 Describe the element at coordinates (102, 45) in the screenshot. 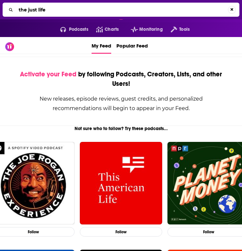

I see `a: My Feed` at that location.